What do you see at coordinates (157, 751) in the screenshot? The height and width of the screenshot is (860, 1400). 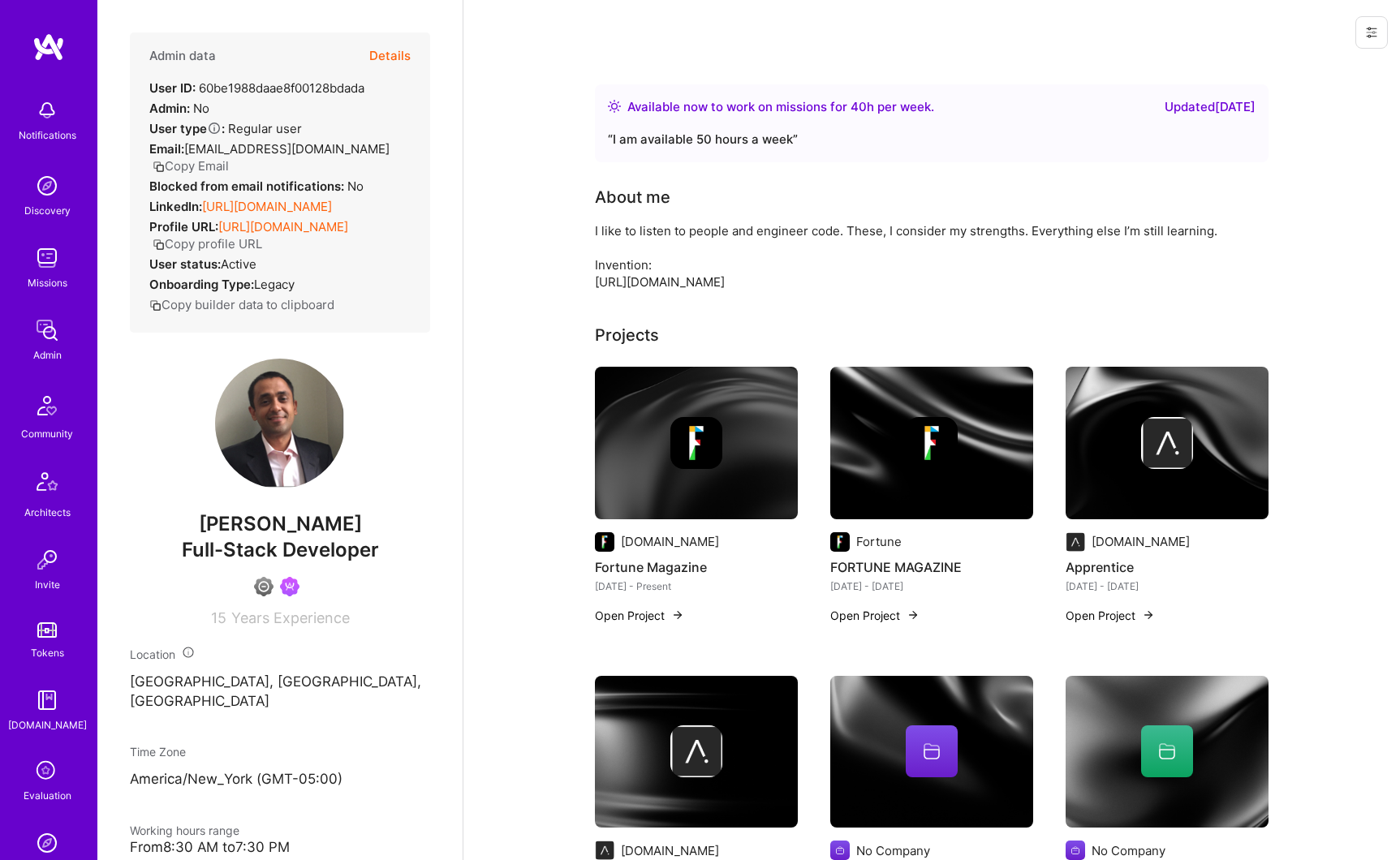 I see `span: Time Zone` at bounding box center [157, 751].